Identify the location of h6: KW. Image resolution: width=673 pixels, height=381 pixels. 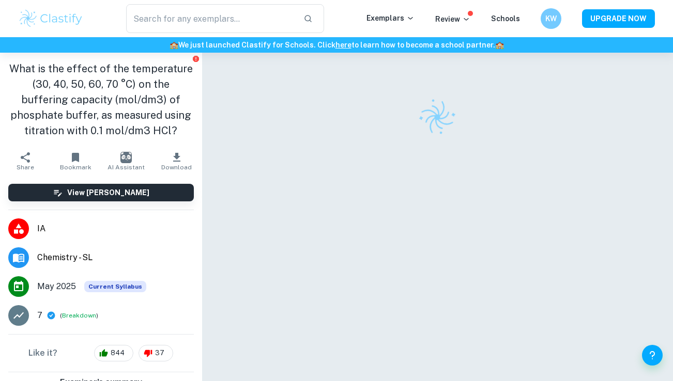
(551, 19).